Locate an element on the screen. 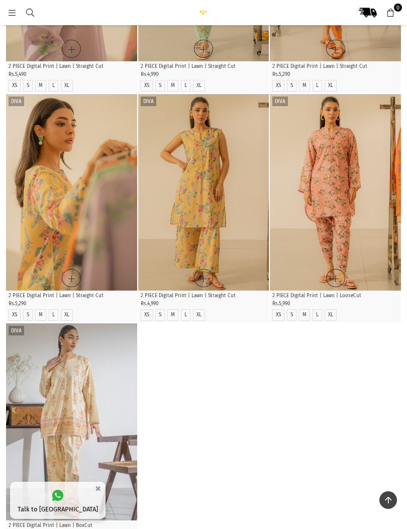 The height and width of the screenshot is (529, 407). a: Search is located at coordinates (30, 12).